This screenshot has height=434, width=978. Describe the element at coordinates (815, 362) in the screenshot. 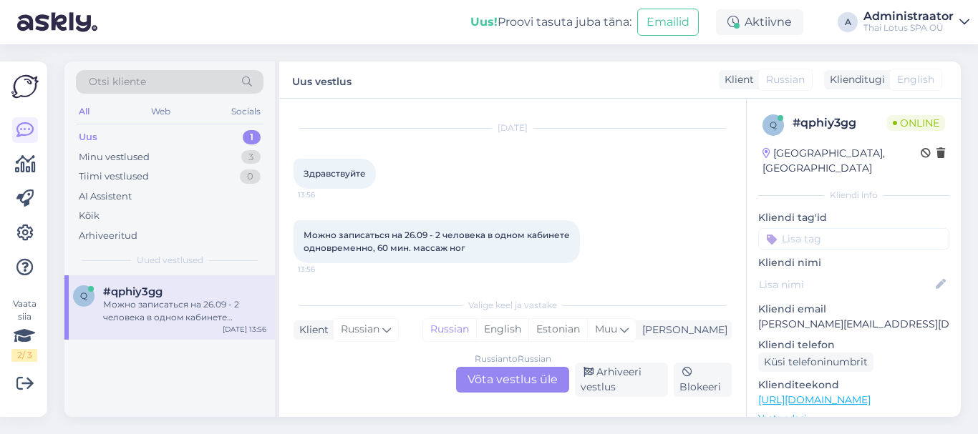

I see `div: Küsi telefoninumbrit` at that location.